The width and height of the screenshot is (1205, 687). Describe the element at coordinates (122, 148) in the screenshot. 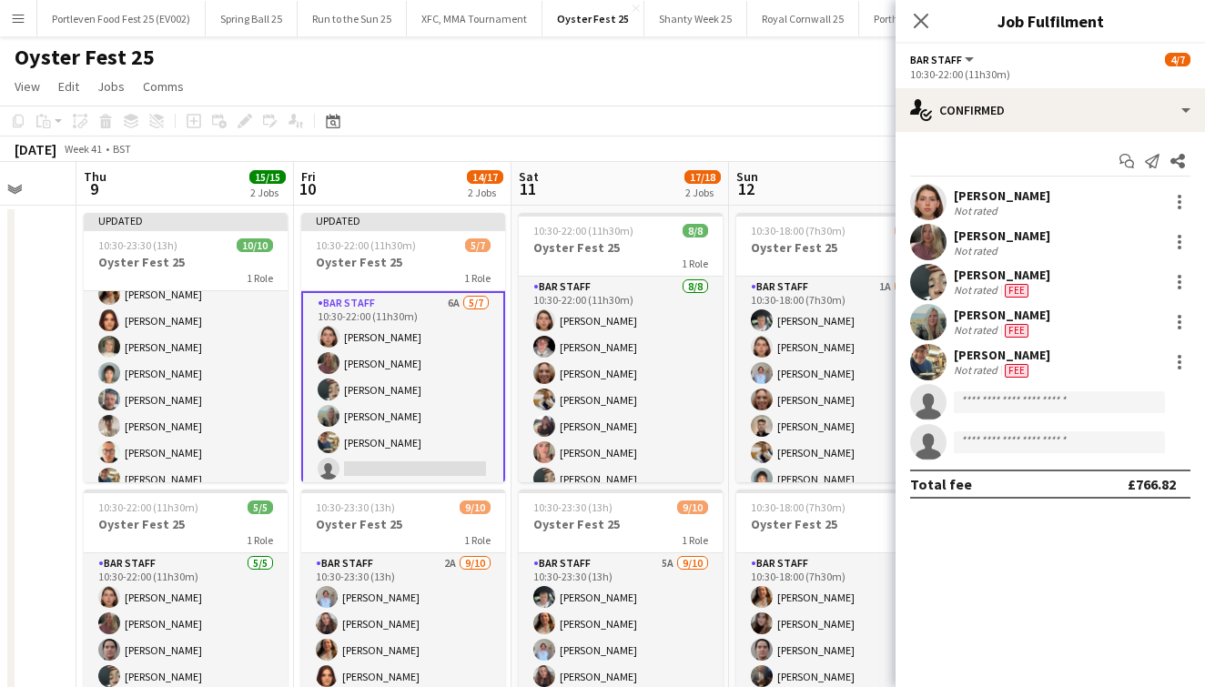

I see `div: BST` at that location.